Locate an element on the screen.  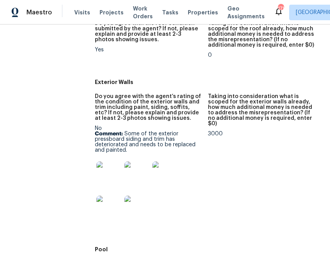
h5: Pool is located at coordinates (207, 249).